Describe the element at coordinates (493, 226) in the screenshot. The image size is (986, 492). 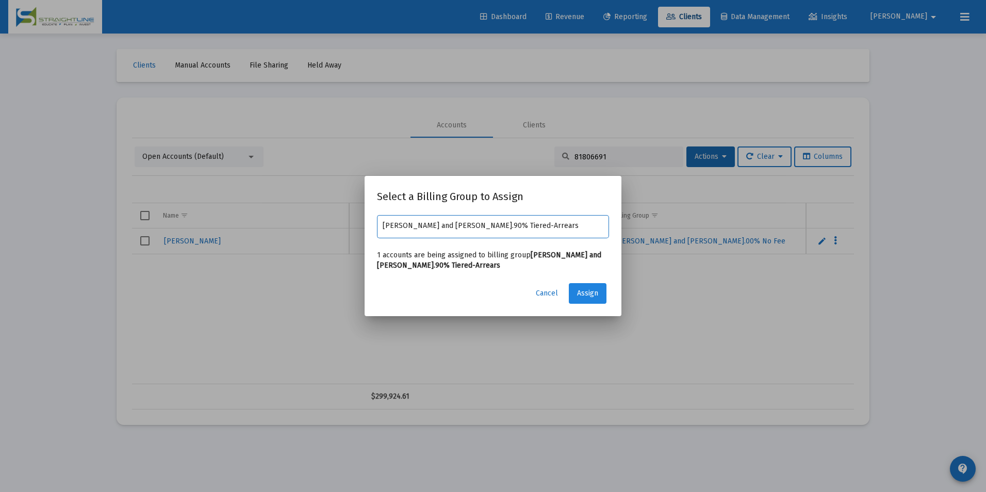
I see `input: Select a billing group` at that location.